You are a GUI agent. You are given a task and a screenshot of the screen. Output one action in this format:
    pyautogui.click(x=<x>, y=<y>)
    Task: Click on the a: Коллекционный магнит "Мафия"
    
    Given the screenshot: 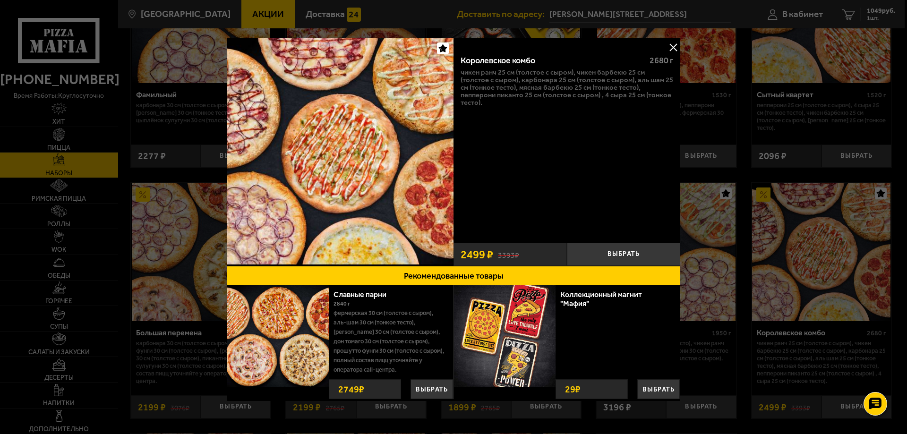 What is the action you would take?
    pyautogui.click(x=601, y=299)
    